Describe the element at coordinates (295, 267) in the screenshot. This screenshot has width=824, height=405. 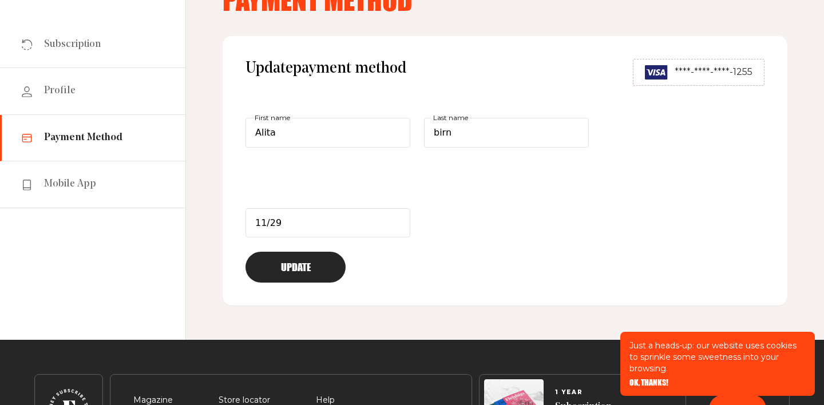
I see `button: Update` at that location.